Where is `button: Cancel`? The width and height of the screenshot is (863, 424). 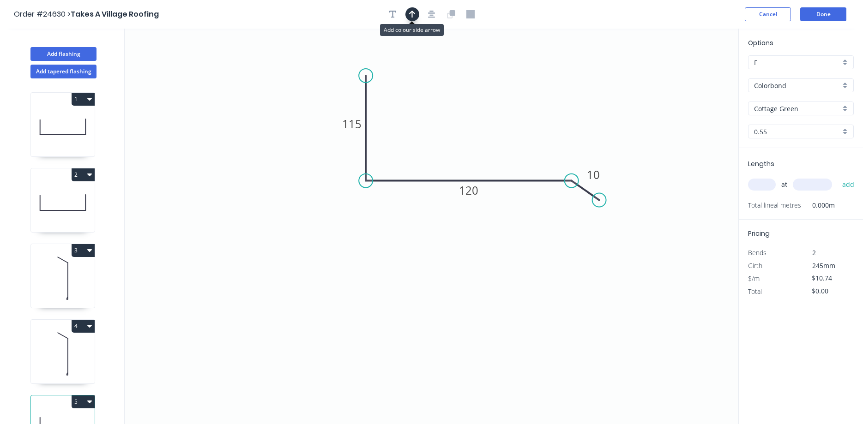 button: Cancel is located at coordinates (768, 14).